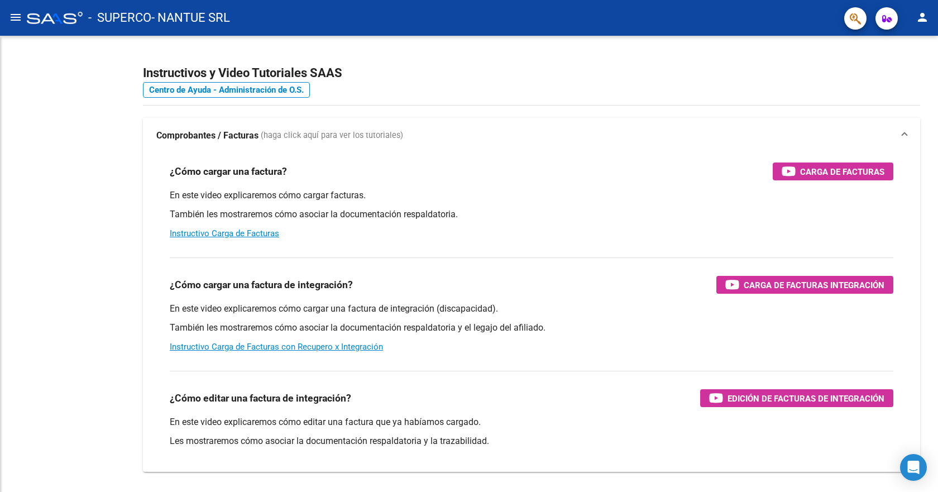 Image resolution: width=938 pixels, height=492 pixels. Describe the element at coordinates (806, 398) in the screenshot. I see `span: Edición de Facturas de integración` at that location.